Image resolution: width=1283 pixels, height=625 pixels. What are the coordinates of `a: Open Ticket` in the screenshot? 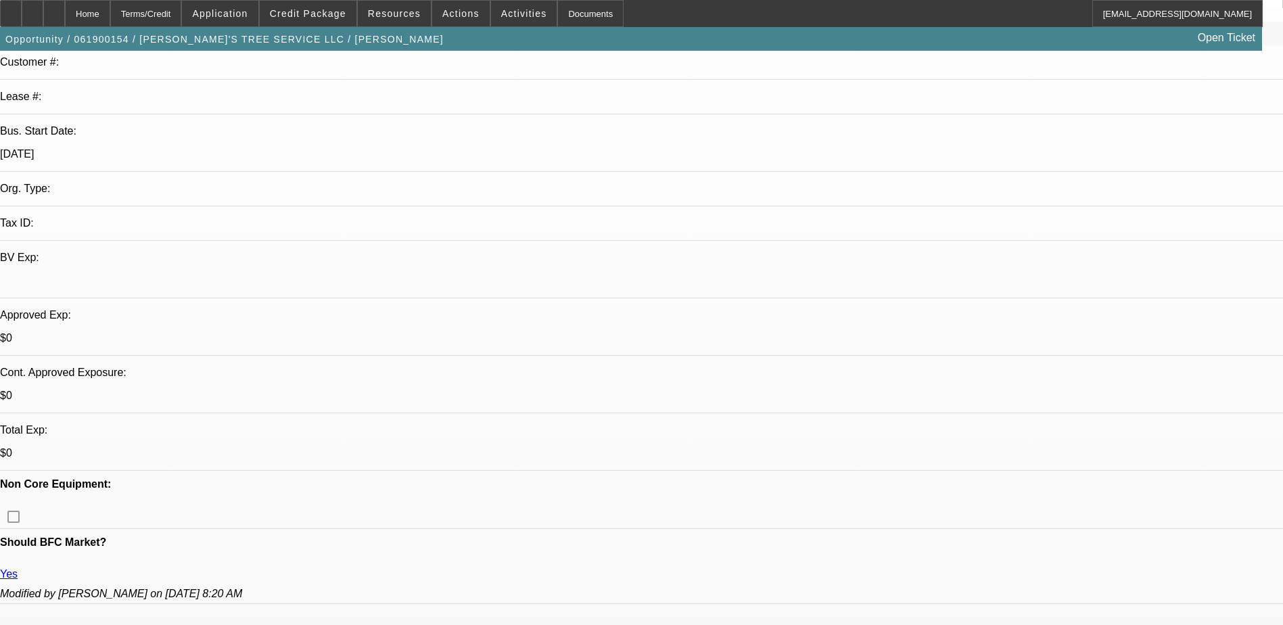 It's located at (1226, 38).